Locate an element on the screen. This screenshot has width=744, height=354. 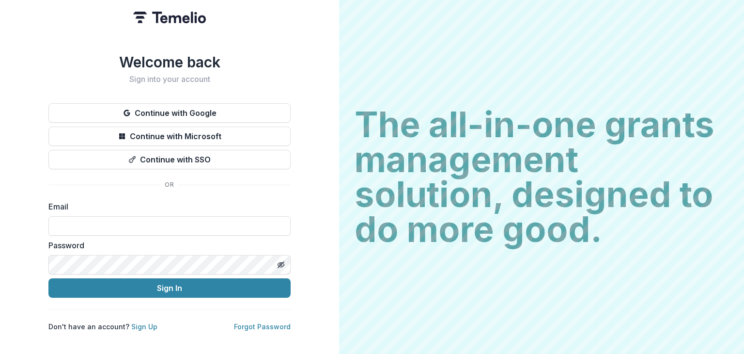
a: Sign Up is located at coordinates (144, 326).